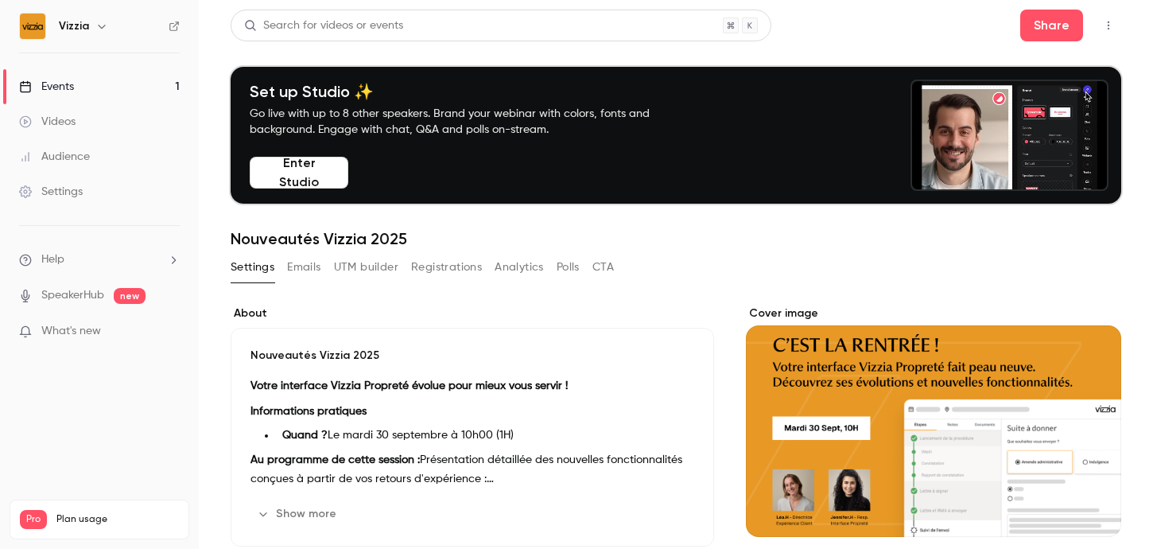 The image size is (1153, 549). What do you see at coordinates (33, 26) in the screenshot?
I see `img: Vizzia` at bounding box center [33, 26].